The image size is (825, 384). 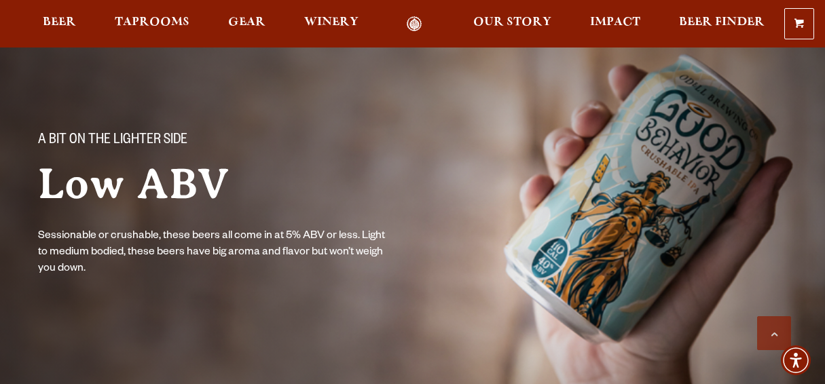 What do you see at coordinates (721, 22) in the screenshot?
I see `span: Beer Finder` at bounding box center [721, 22].